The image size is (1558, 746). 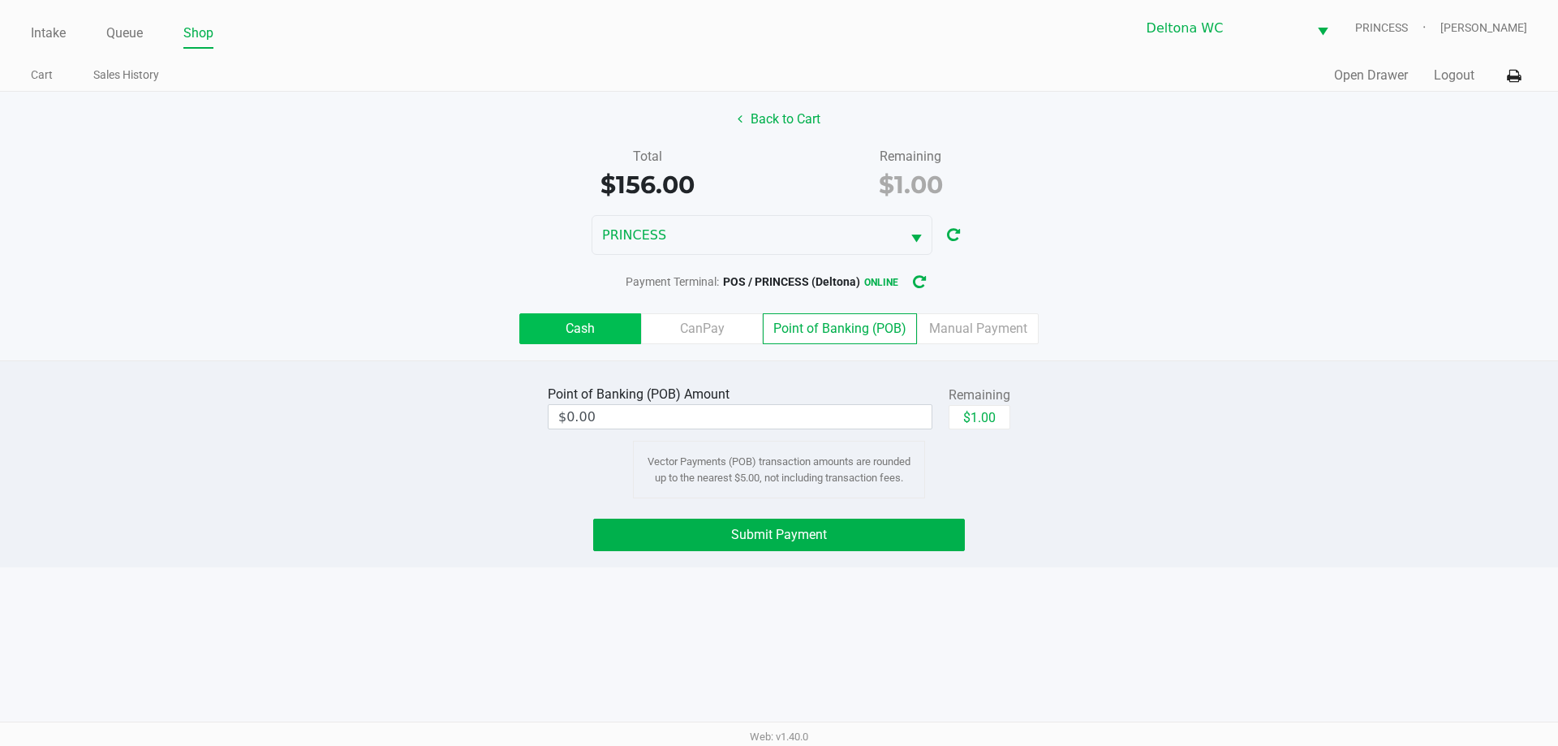 What do you see at coordinates (647, 184) in the screenshot?
I see `div: $156.00` at bounding box center [647, 184].